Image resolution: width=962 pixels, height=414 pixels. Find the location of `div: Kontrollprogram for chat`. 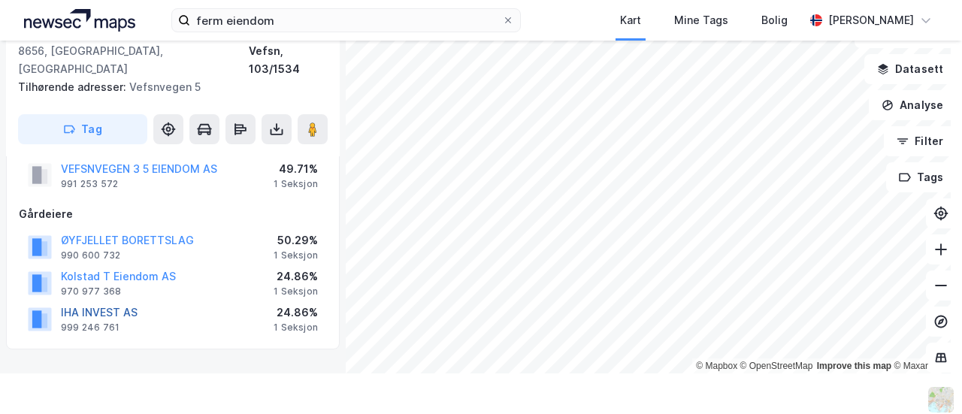

div: Kontrollprogram for chat is located at coordinates (924, 378).